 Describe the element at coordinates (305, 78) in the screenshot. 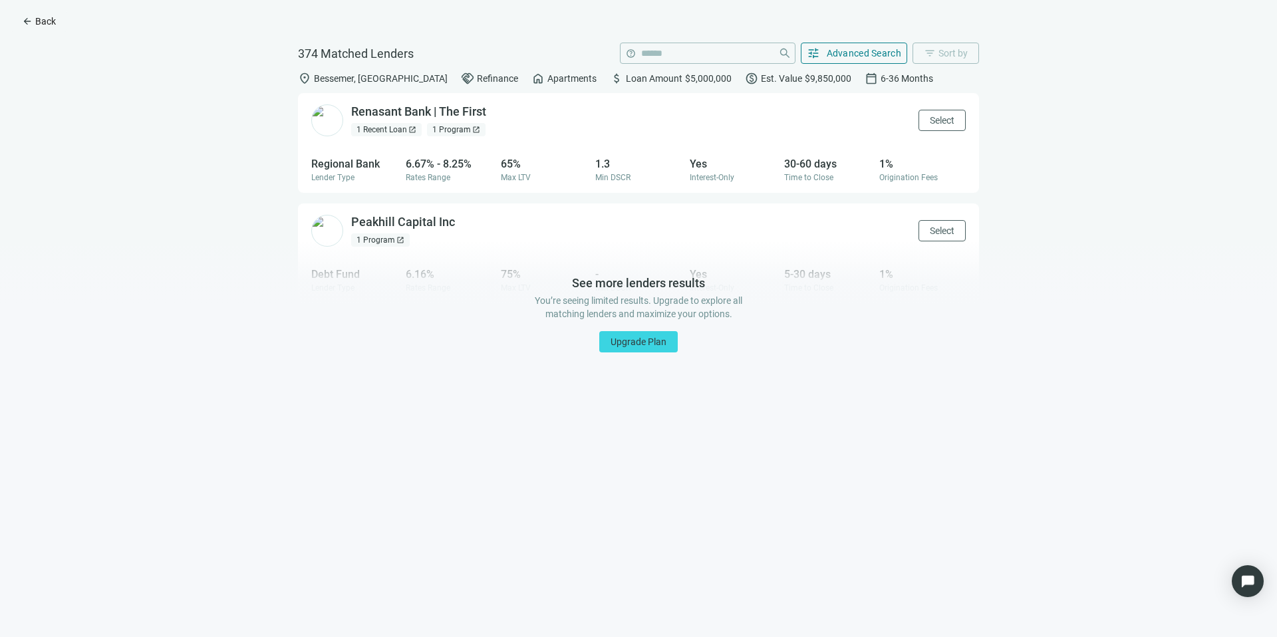

I see `span: location_on` at that location.